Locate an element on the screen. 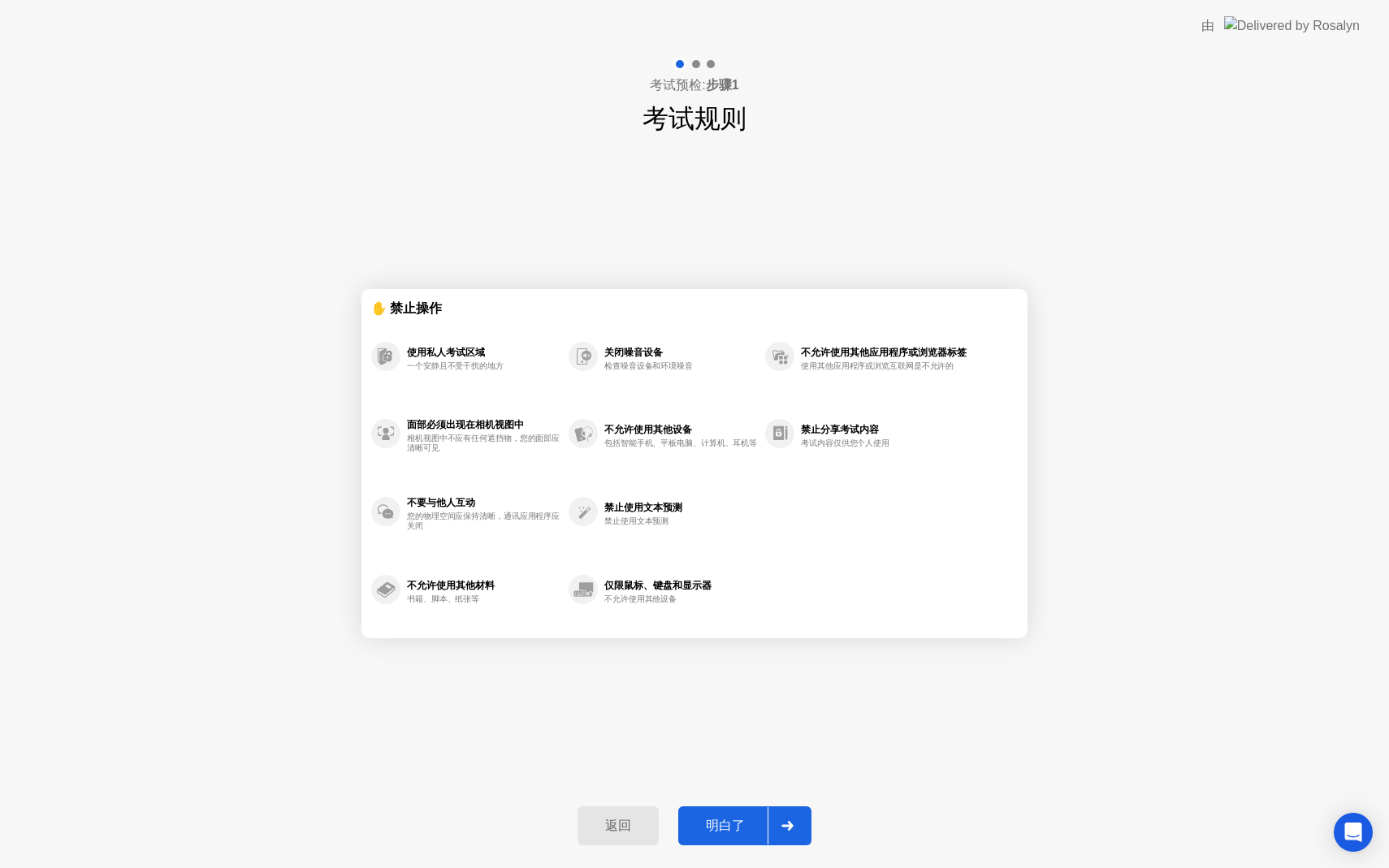 The height and width of the screenshot is (868, 1389). div: 面部必须出现在相机视图中 is located at coordinates (483, 425).